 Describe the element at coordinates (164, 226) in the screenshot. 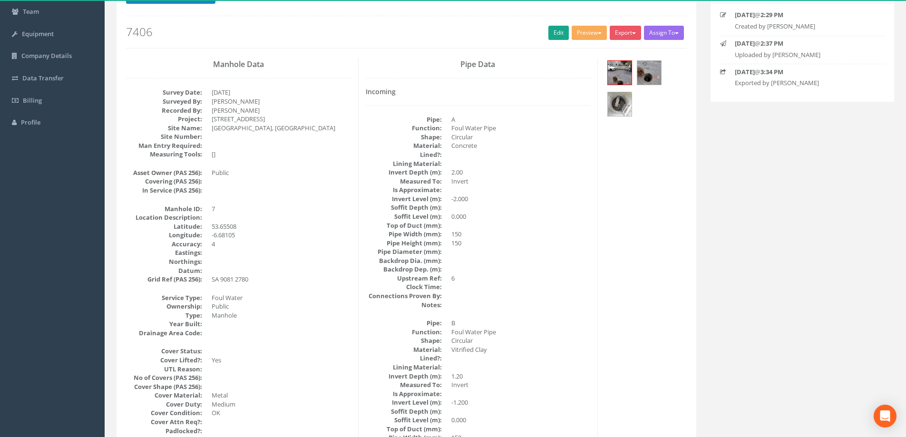

I see `dt: Latitude:` at that location.